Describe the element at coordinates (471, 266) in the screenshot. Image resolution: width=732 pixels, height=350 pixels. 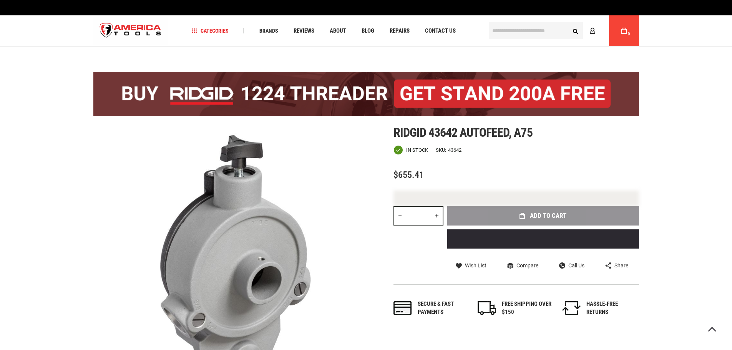
I see `a: Wish List` at that location.